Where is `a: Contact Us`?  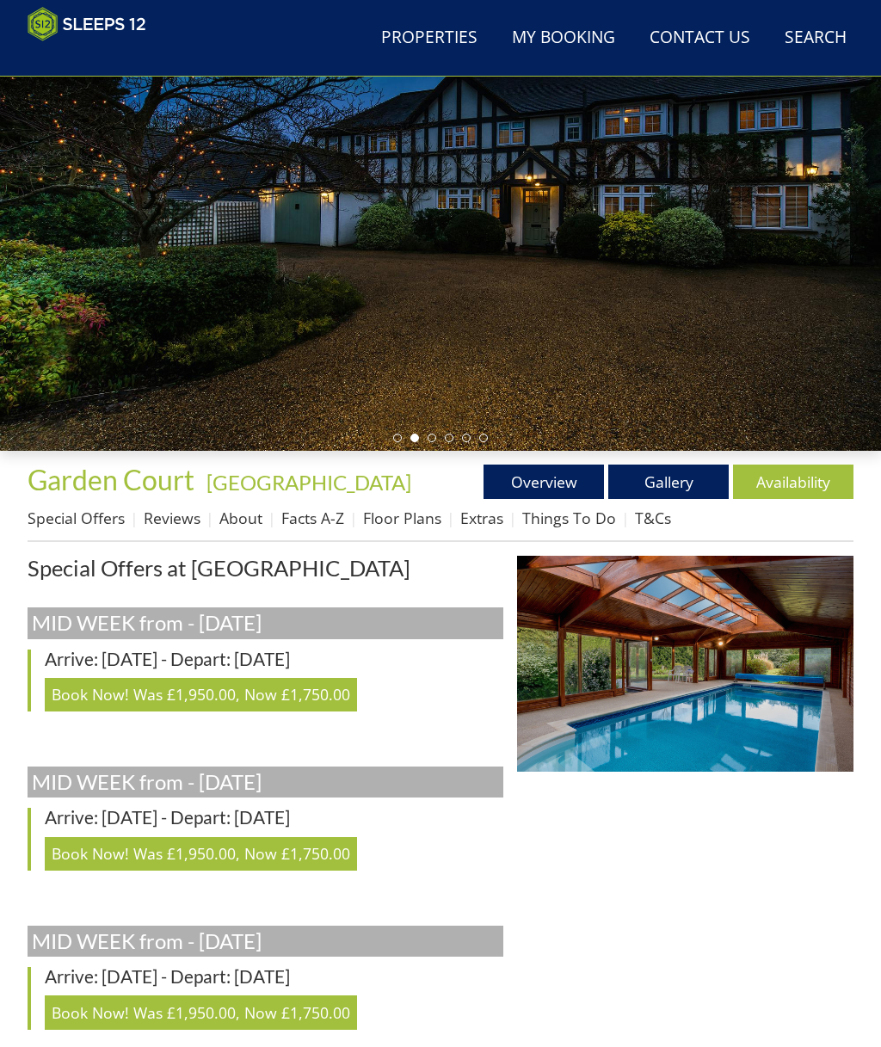 a: Contact Us is located at coordinates (700, 38).